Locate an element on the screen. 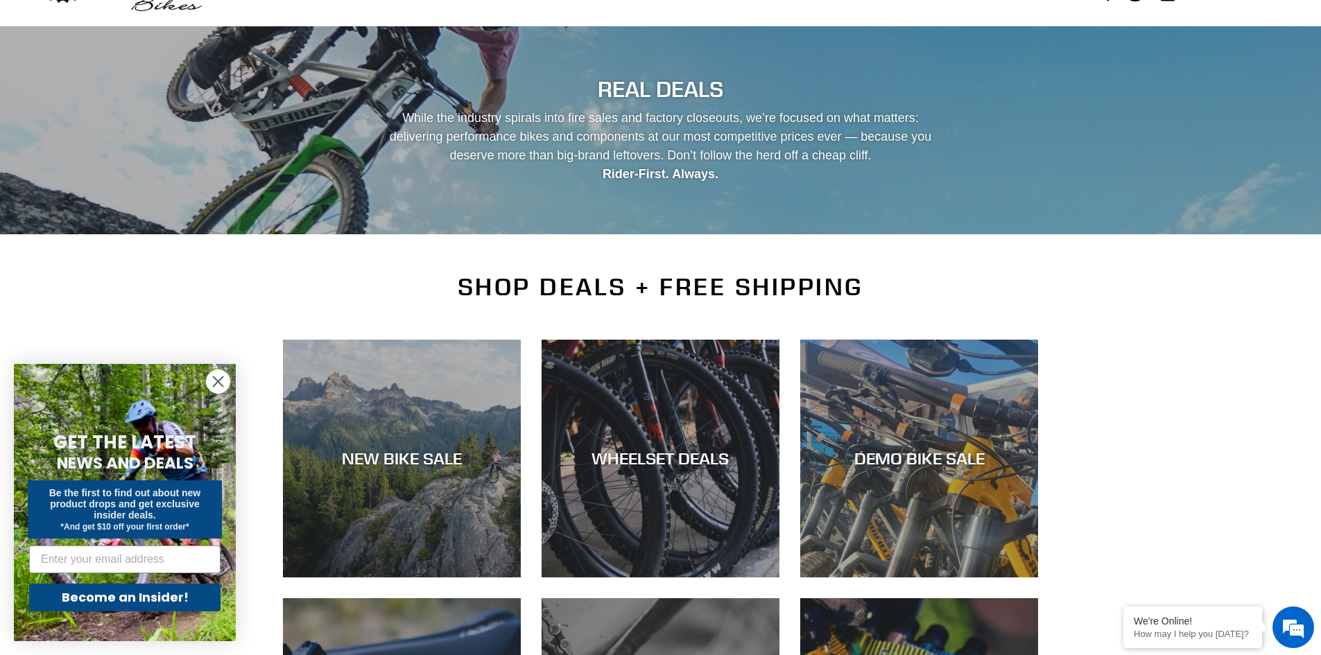  a: NEW BIKE SALE is located at coordinates (402, 458).